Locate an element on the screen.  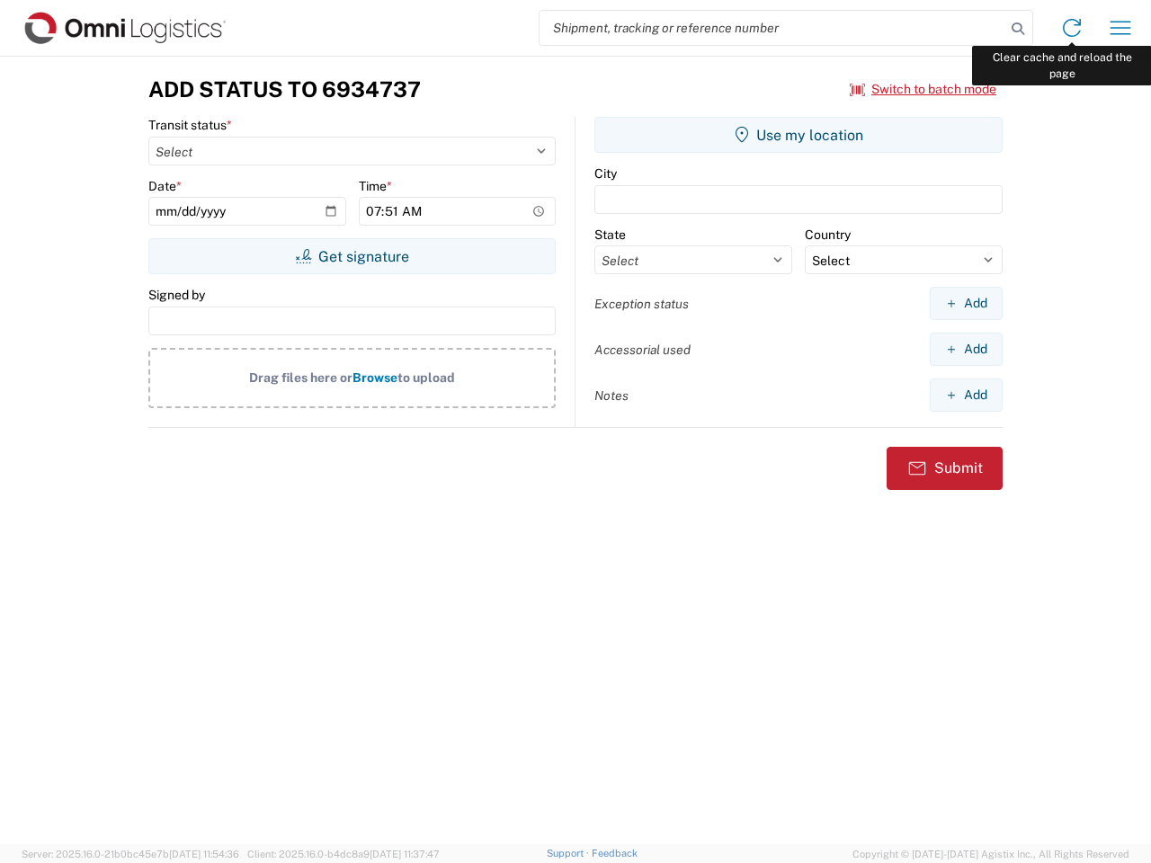
span: Browse is located at coordinates (375, 378).